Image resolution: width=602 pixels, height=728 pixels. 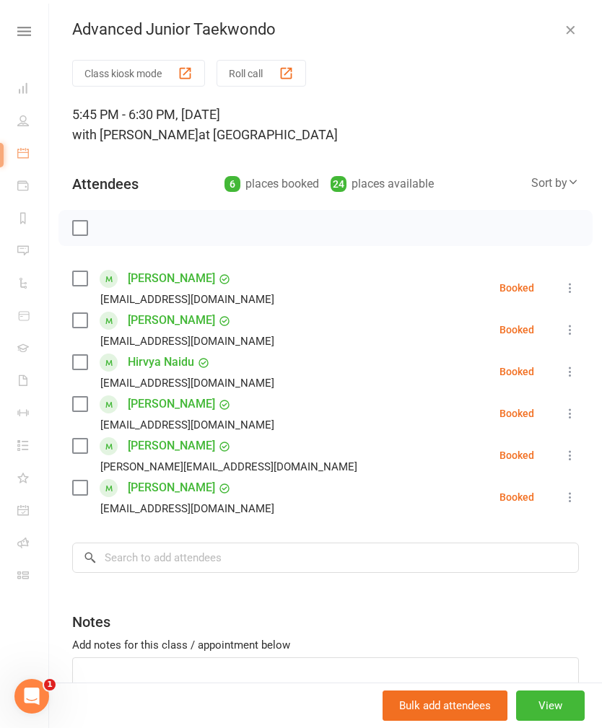 What do you see at coordinates (161, 362) in the screenshot?
I see `a: Hirvya Naidu` at bounding box center [161, 362].